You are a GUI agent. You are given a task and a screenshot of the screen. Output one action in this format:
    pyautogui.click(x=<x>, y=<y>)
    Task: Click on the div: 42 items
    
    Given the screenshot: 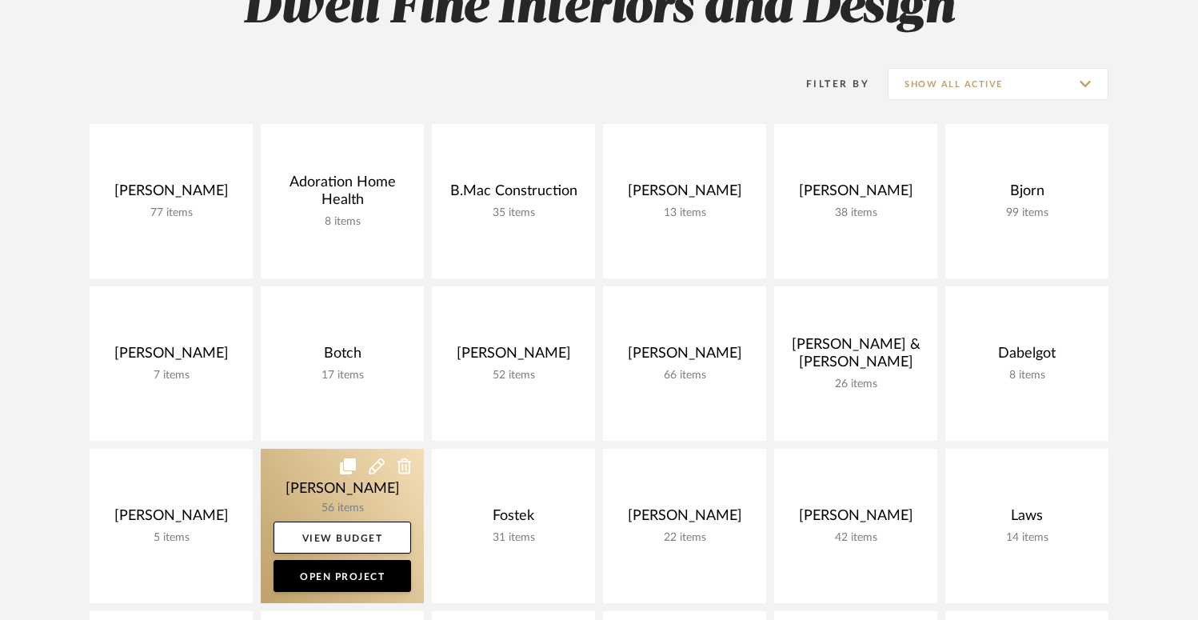 What is the action you would take?
    pyautogui.click(x=856, y=538)
    